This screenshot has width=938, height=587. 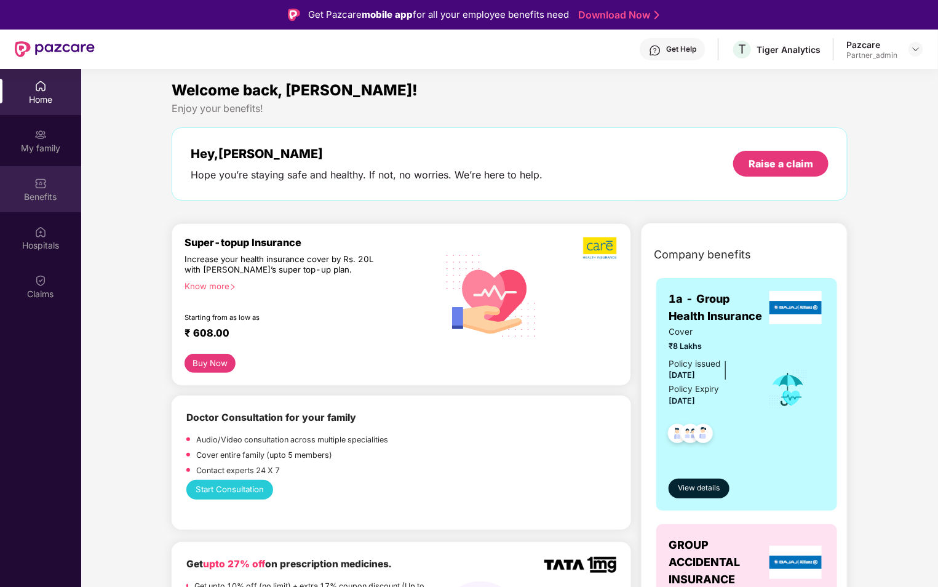 What do you see at coordinates (311, 242) in the screenshot?
I see `div: Super-topup Insurance` at bounding box center [311, 242].